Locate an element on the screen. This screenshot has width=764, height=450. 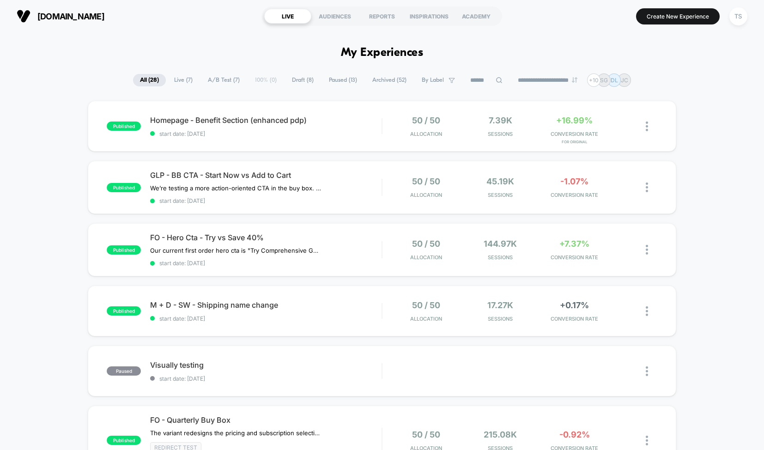
p: JC is located at coordinates (625, 80).